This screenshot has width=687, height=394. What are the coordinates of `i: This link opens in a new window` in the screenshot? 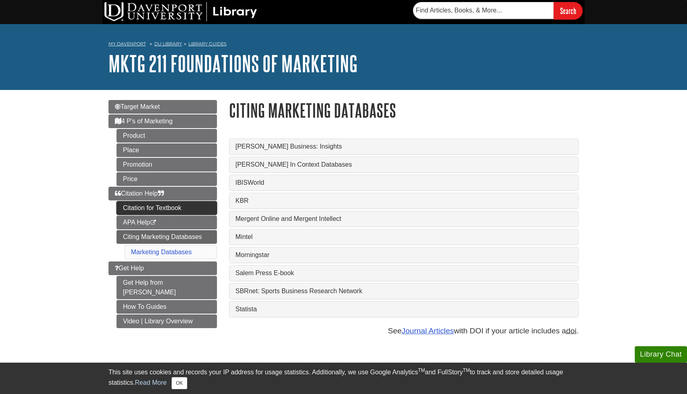 It's located at (153, 223).